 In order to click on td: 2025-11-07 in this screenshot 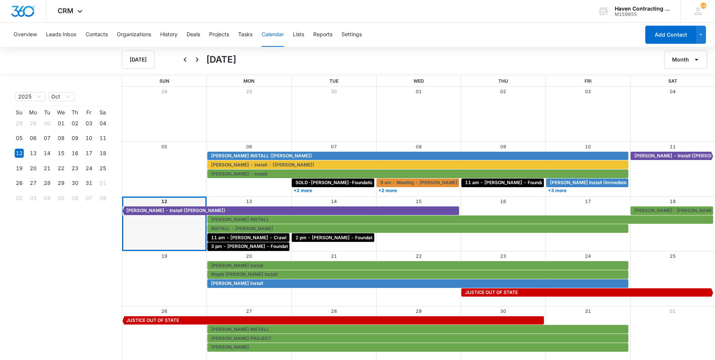, I will do `click(89, 198)`.